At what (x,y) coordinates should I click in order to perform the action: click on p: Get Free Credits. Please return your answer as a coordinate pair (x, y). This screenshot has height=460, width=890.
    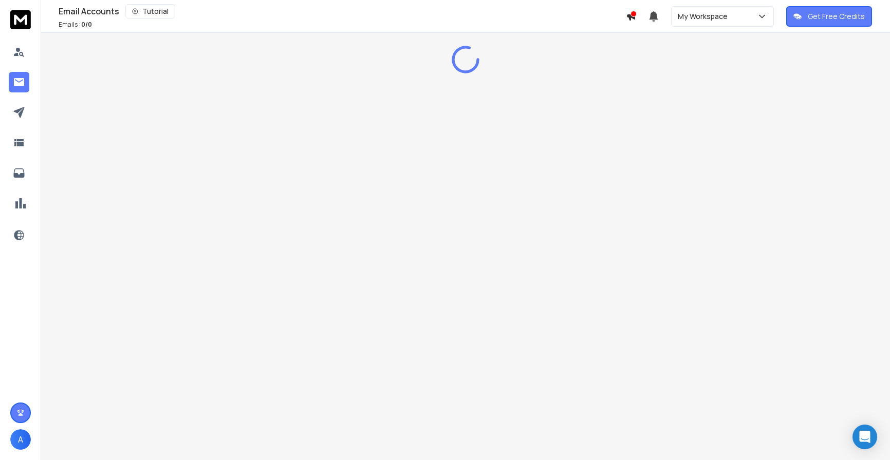
    Looking at the image, I should click on (836, 16).